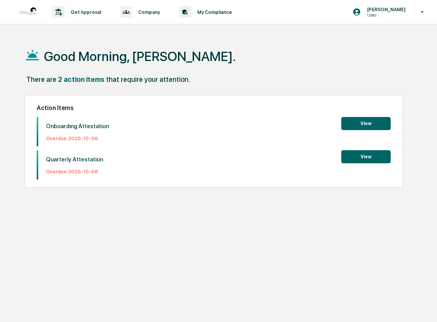 Image resolution: width=437 pixels, height=322 pixels. What do you see at coordinates (75, 171) in the screenshot?
I see `p: Overdue: 2025-10-08` at bounding box center [75, 171].